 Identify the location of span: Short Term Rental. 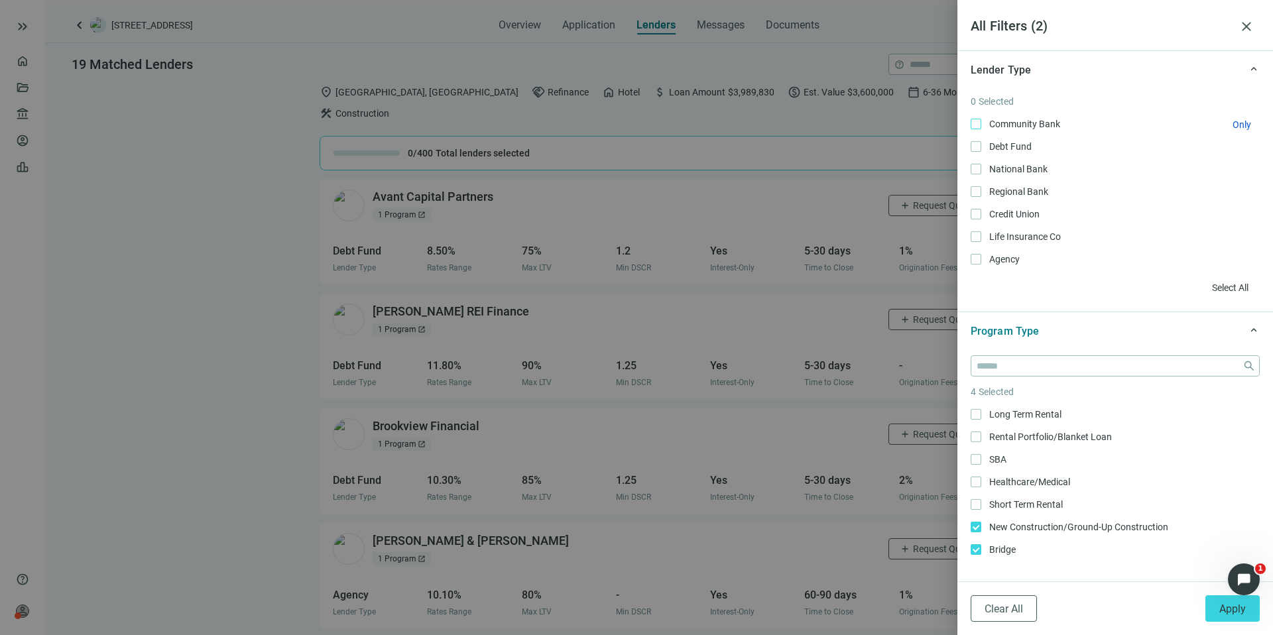
(1025, 505).